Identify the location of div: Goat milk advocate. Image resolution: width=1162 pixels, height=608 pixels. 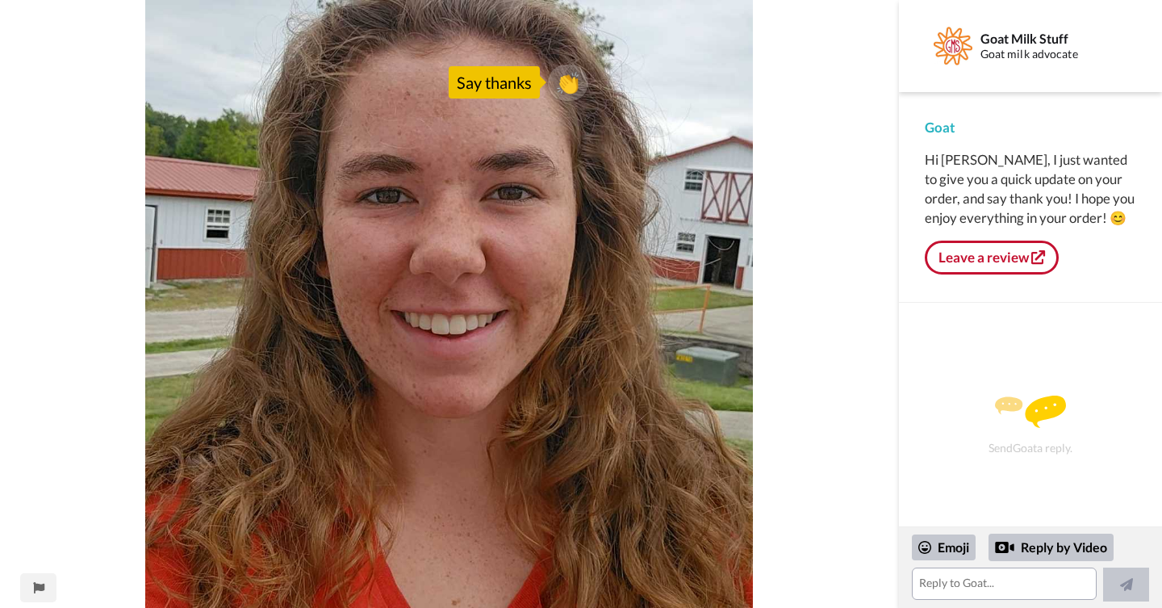
(1058, 54).